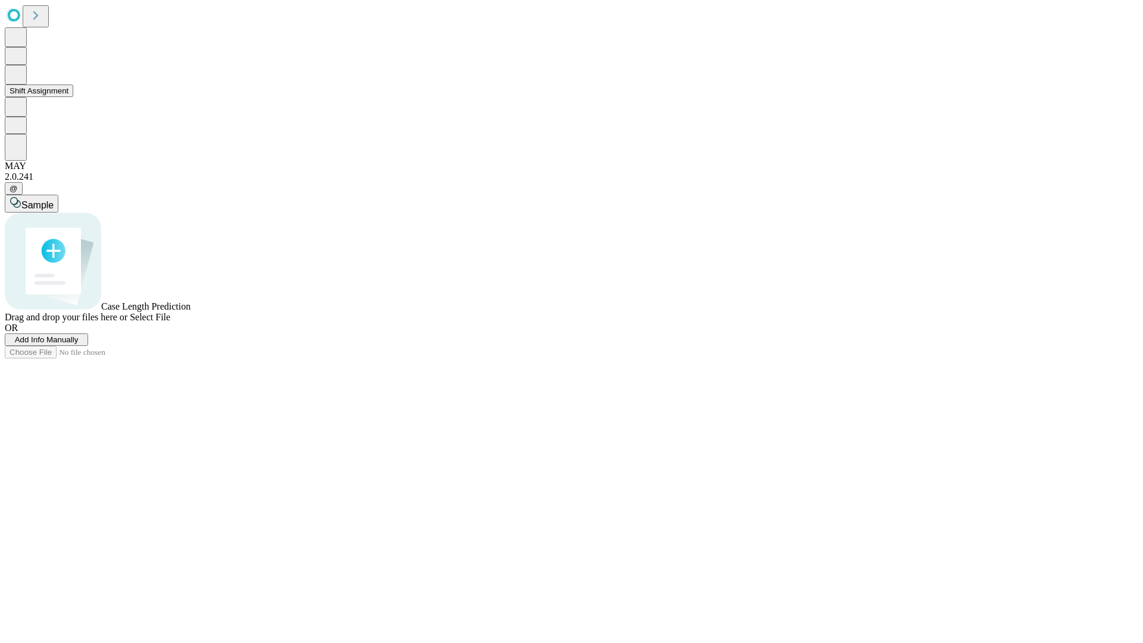  I want to click on button: Add Info Manually, so click(46, 339).